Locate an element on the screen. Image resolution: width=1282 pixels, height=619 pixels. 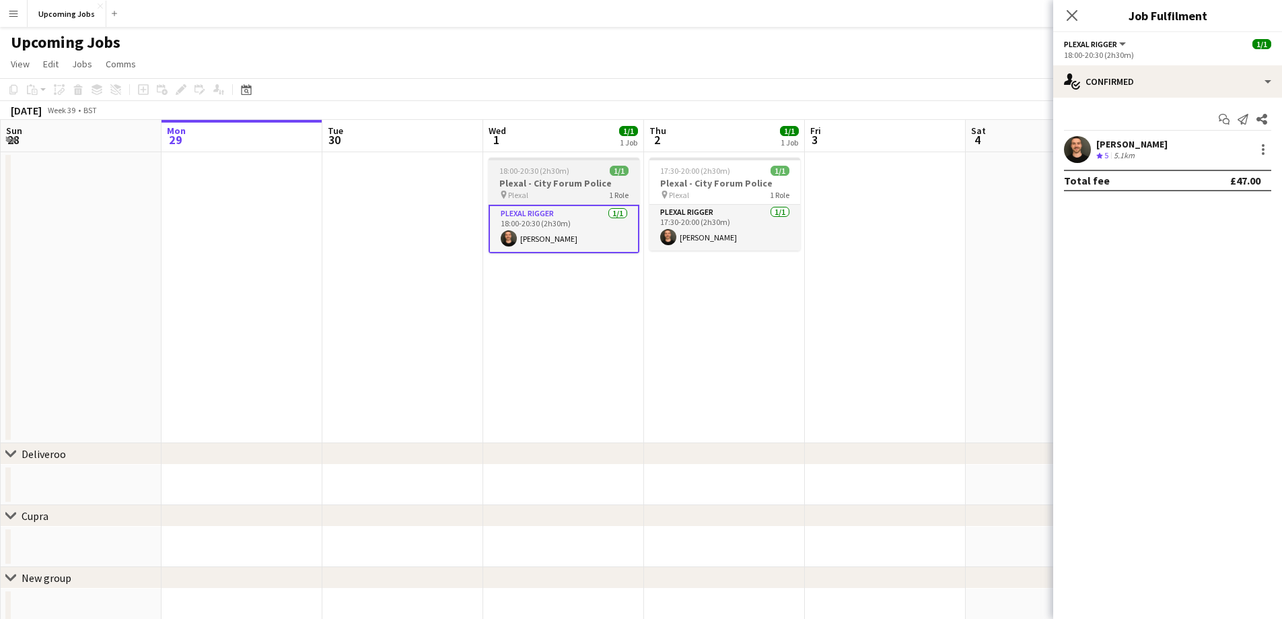
div: Cupra is located at coordinates (35, 516).